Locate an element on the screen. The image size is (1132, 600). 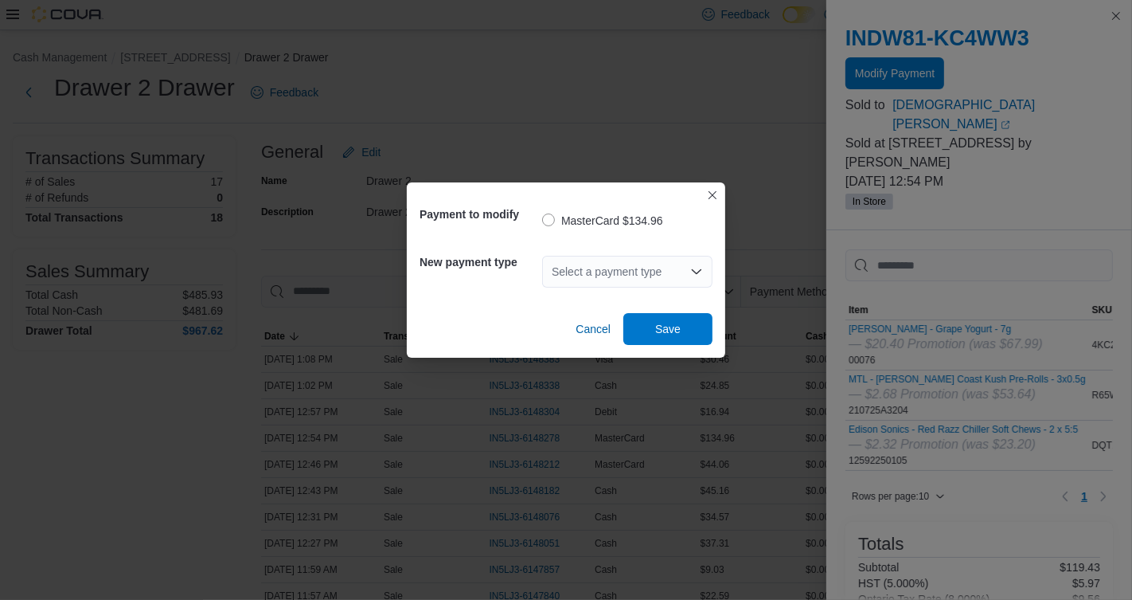
button: Closes this modal window is located at coordinates (713, 195).